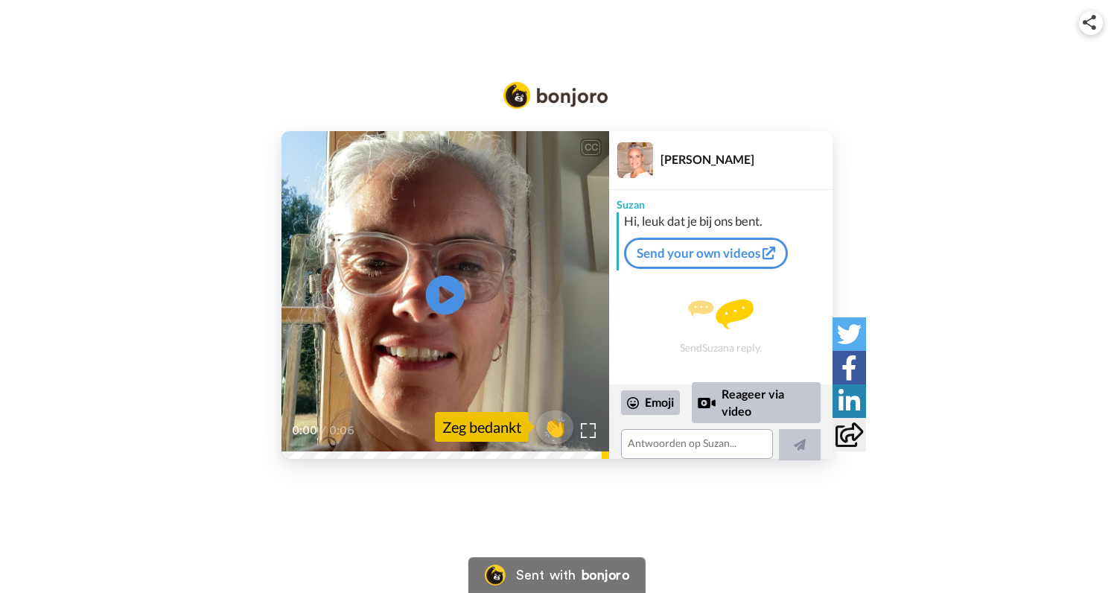  What do you see at coordinates (304, 430) in the screenshot?
I see `span: 0:00` at bounding box center [304, 430].